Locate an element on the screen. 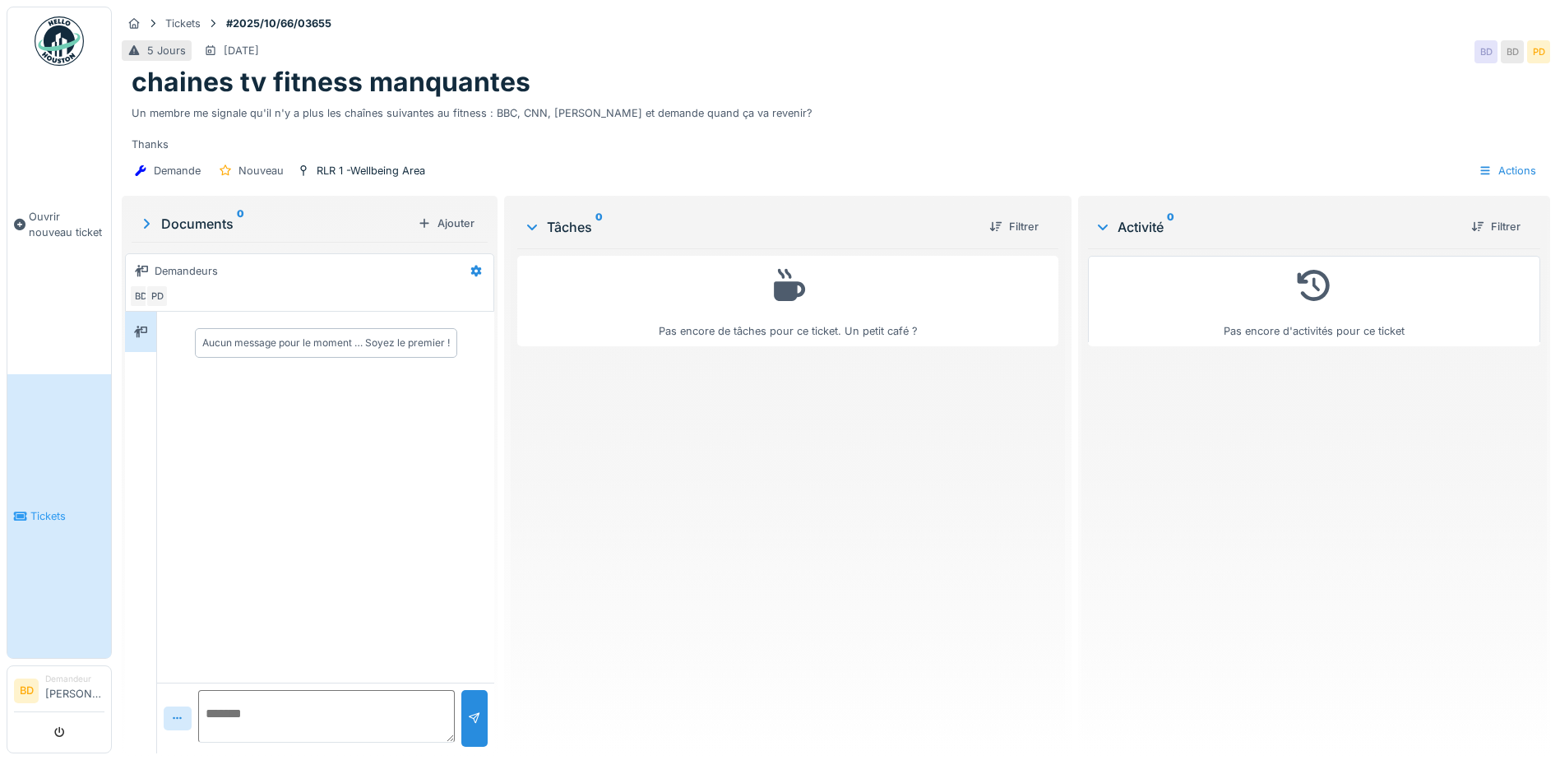  div: Demandeur is located at coordinates (75, 678).